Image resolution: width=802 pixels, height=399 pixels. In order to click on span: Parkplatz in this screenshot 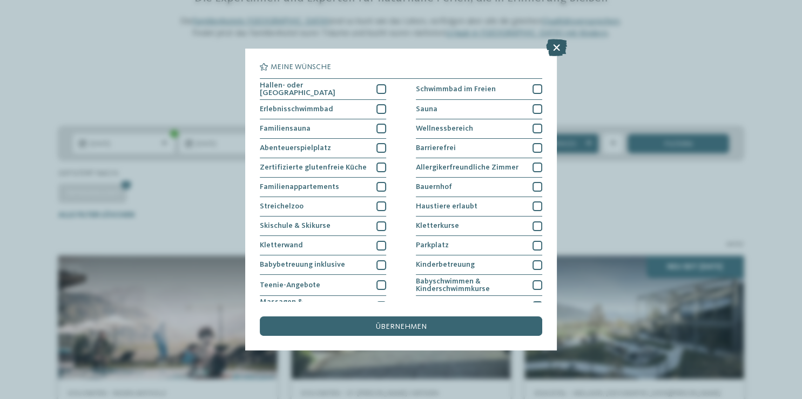, I will do `click(432, 245)`.